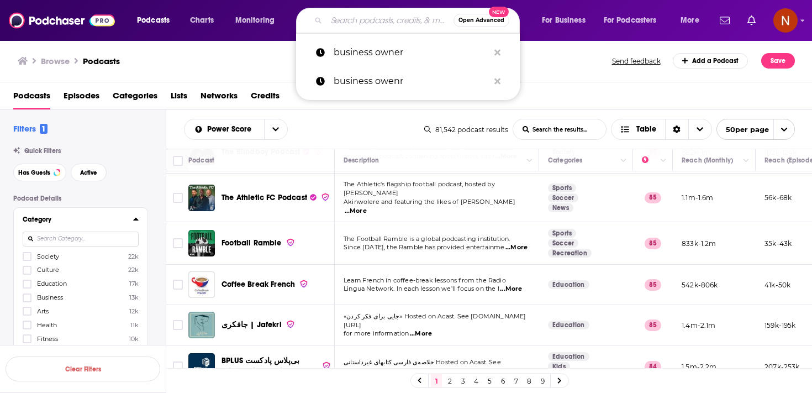  Describe the element at coordinates (219, 98) in the screenshot. I see `a: Networks` at that location.